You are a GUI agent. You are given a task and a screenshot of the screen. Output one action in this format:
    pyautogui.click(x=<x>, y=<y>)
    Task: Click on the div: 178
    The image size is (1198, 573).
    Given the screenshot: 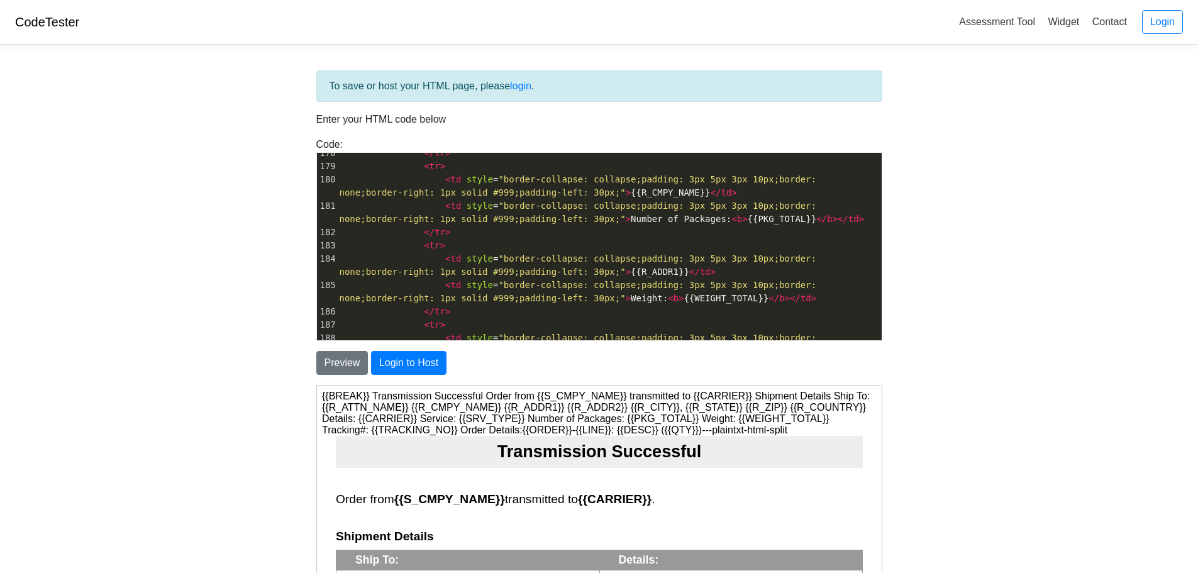 What is the action you would take?
    pyautogui.click(x=327, y=153)
    